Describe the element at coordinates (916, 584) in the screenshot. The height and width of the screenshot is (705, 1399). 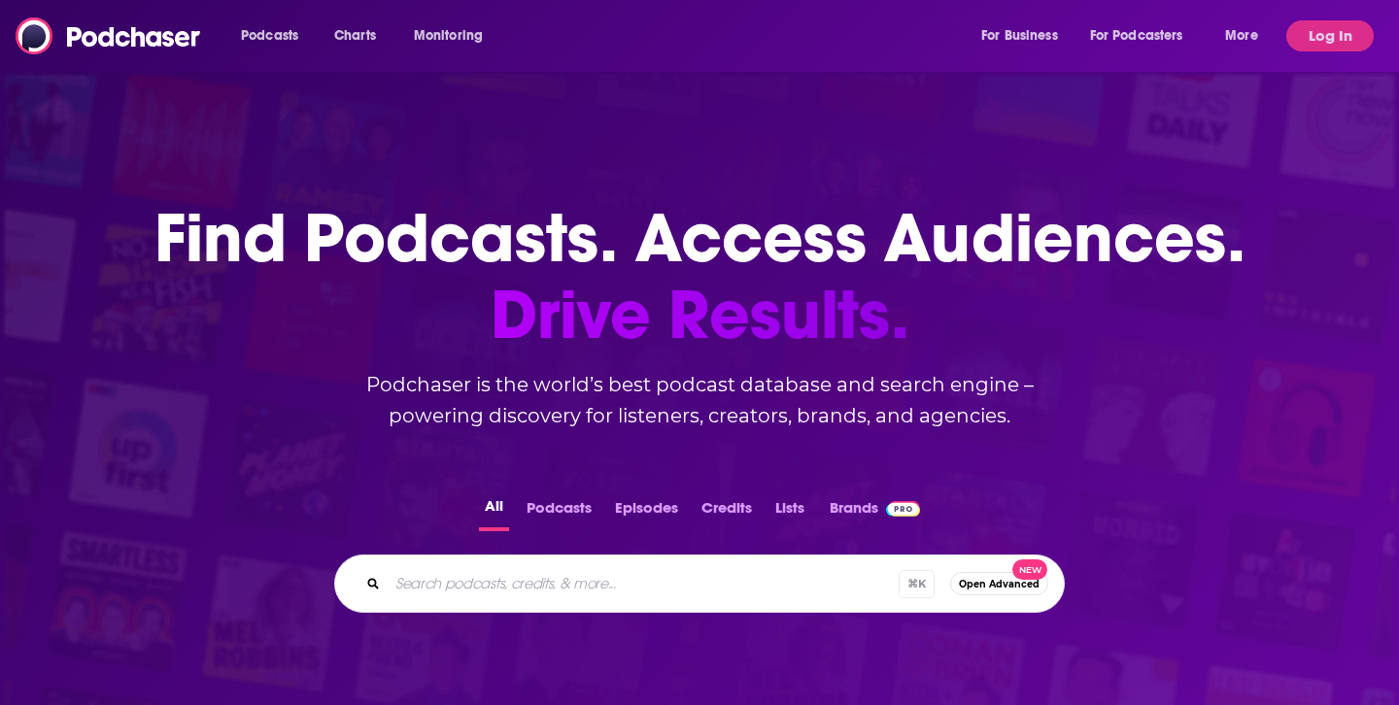
I see `span: ⌘ K` at that location.